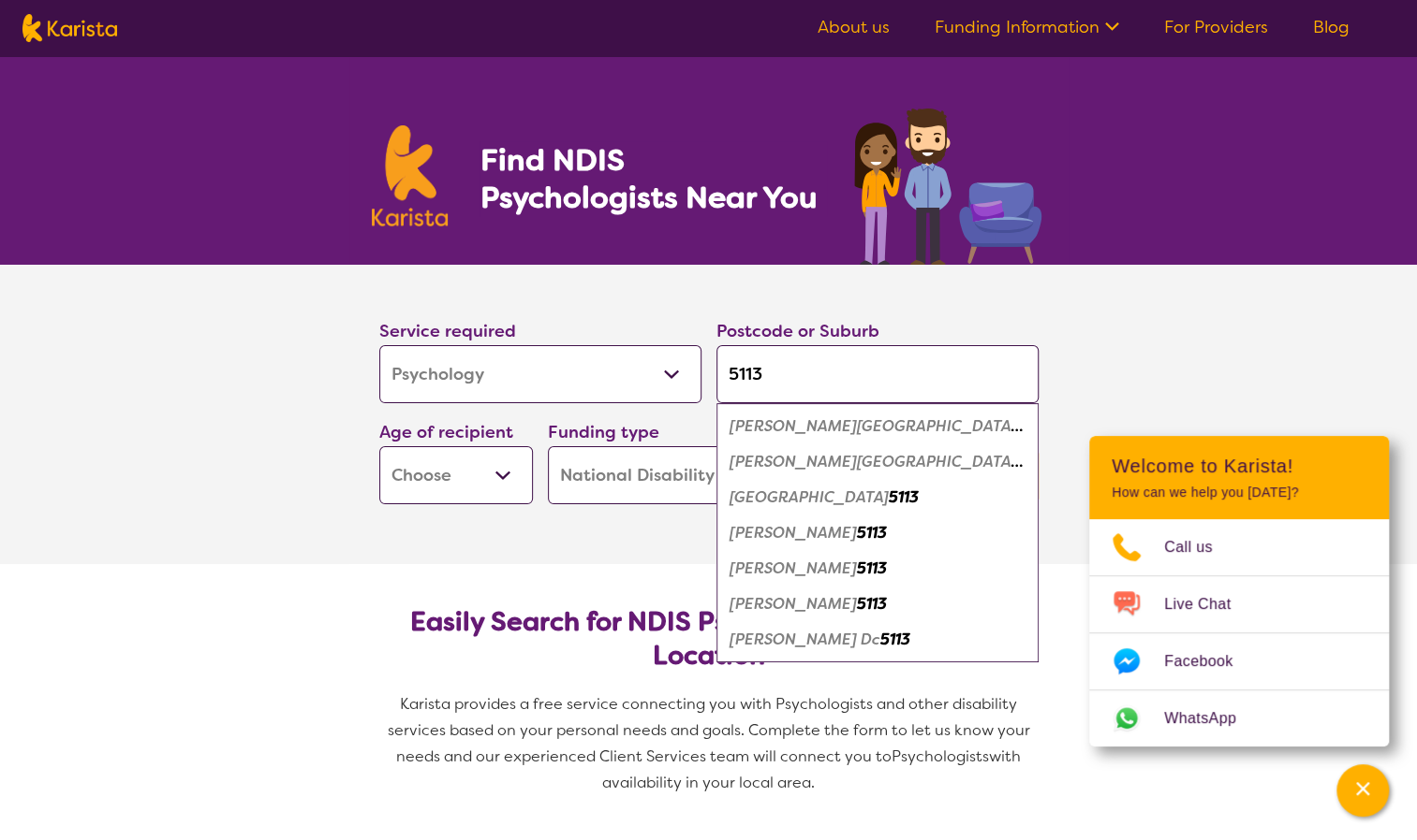 Image resolution: width=1417 pixels, height=840 pixels. I want to click on a: Blog, so click(1331, 27).